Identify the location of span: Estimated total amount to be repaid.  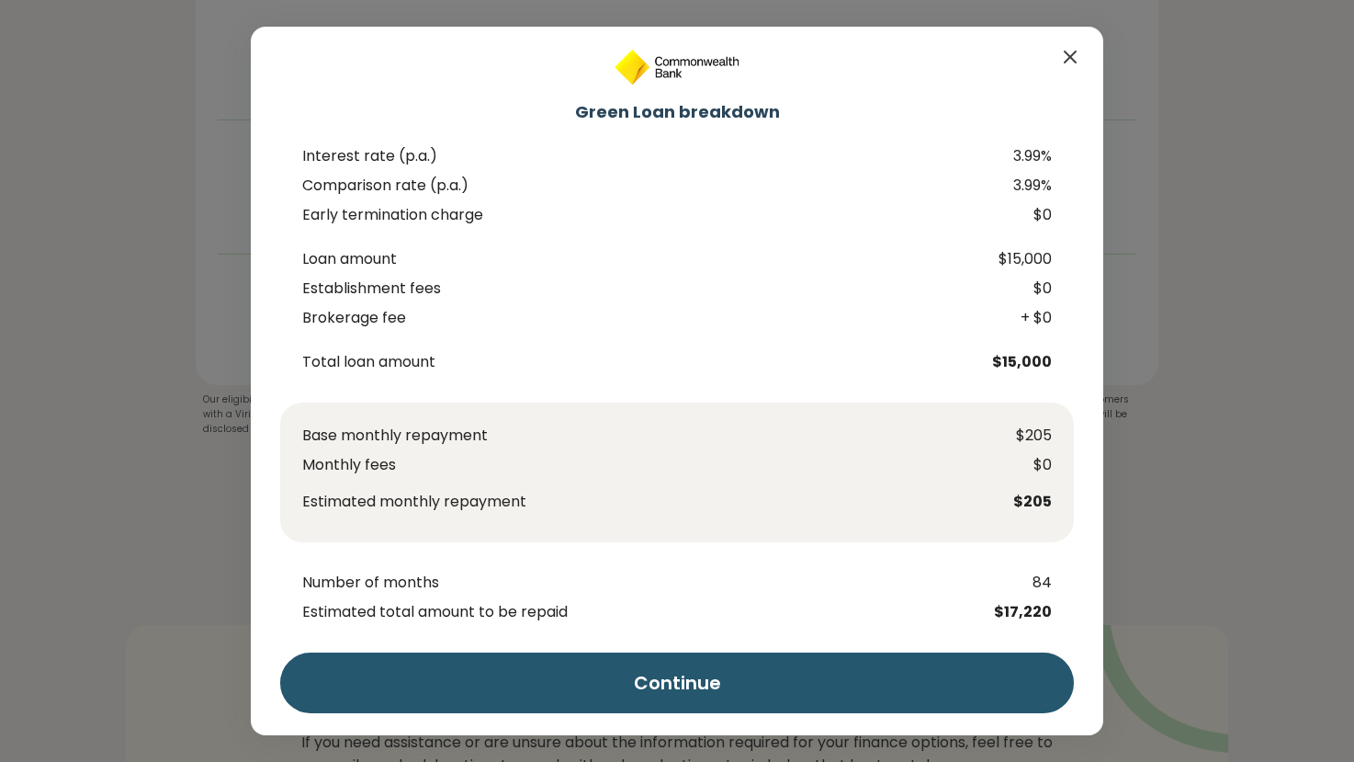
(642, 612).